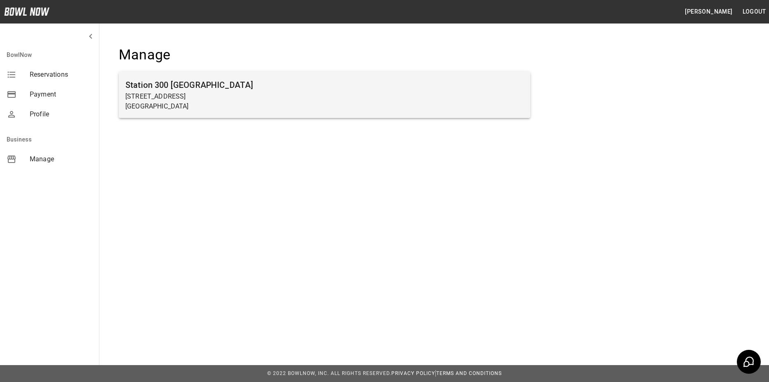 The image size is (769, 382). Describe the element at coordinates (329, 373) in the screenshot. I see `span: © 2022 BowlNow, Inc. All Rights Reserved.` at that location.